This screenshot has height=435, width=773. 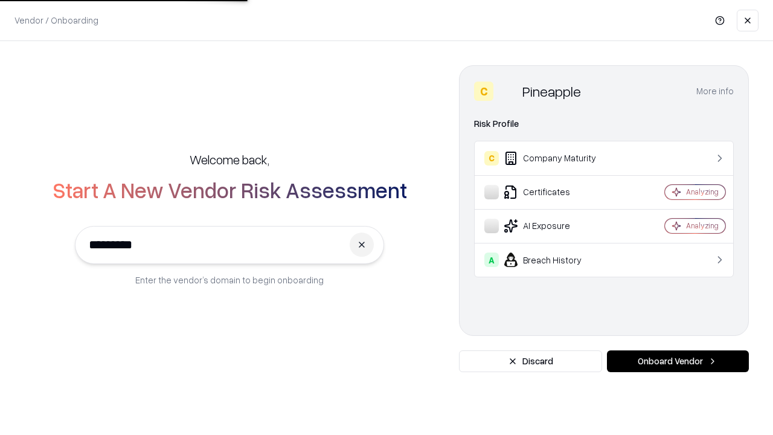 What do you see at coordinates (229, 190) in the screenshot?
I see `h2: Start A New Vendor Risk Assessment` at bounding box center [229, 190].